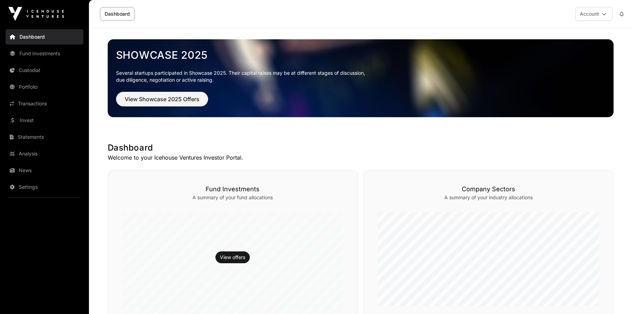 The height and width of the screenshot is (314, 632). I want to click on a: Settings, so click(44, 187).